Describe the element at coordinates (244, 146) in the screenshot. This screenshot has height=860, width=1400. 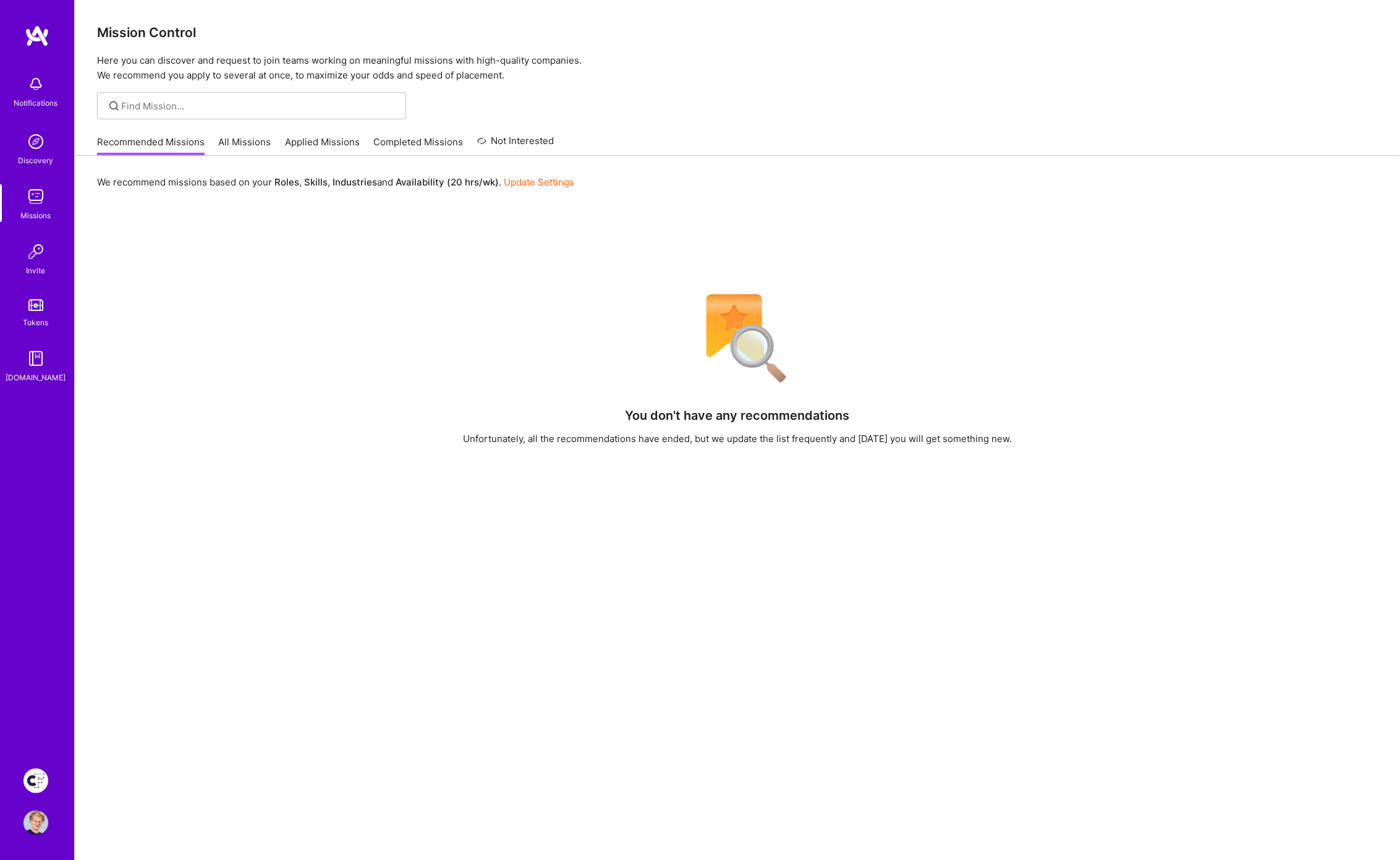
I see `a: All Missions` at that location.